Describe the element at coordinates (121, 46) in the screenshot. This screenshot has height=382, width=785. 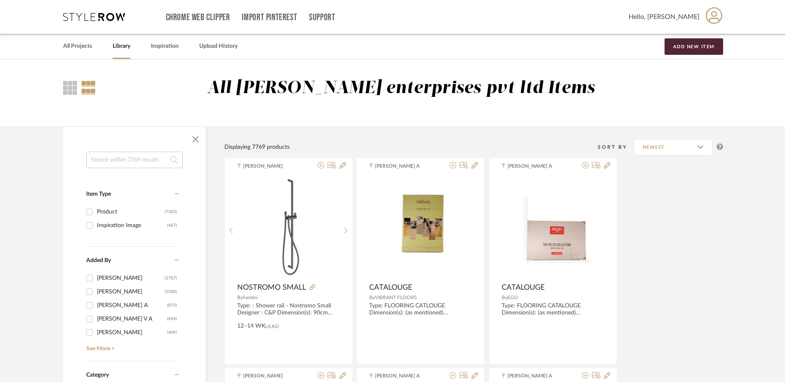
I see `a: Library` at that location.